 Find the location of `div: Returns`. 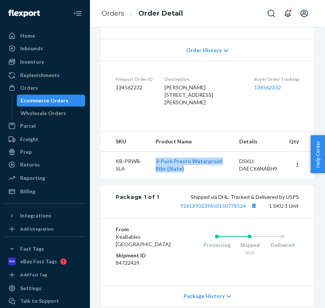

div: Returns is located at coordinates (30, 165).